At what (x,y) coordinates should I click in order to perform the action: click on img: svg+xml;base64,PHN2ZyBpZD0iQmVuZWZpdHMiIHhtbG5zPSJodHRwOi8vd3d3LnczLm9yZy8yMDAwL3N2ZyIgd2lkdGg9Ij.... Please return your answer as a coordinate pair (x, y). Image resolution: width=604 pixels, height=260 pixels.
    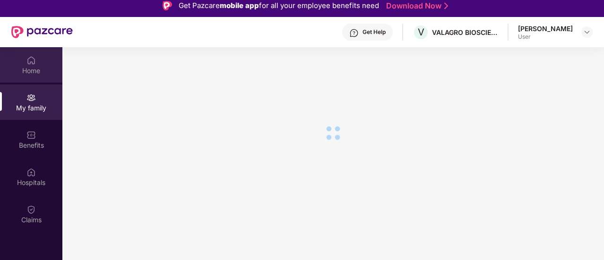
    Looking at the image, I should click on (31, 135).